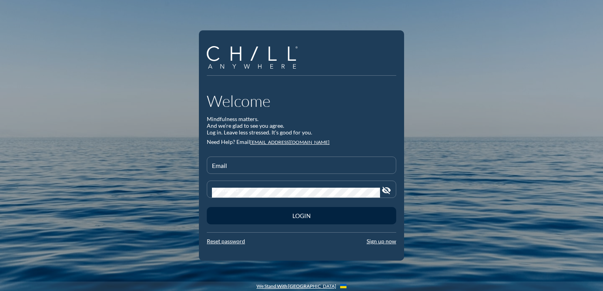  Describe the element at coordinates (302, 101) in the screenshot. I see `h1: Welcome` at that location.